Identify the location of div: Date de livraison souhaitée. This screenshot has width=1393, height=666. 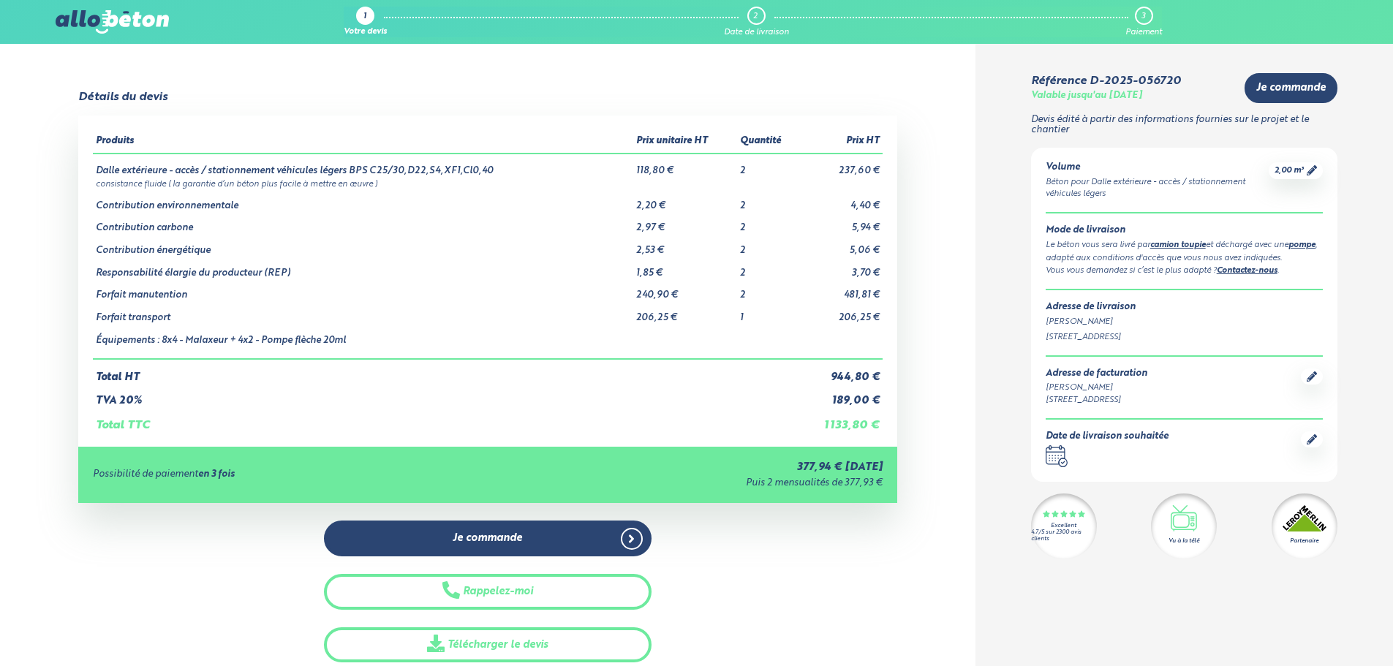
(1107, 436).